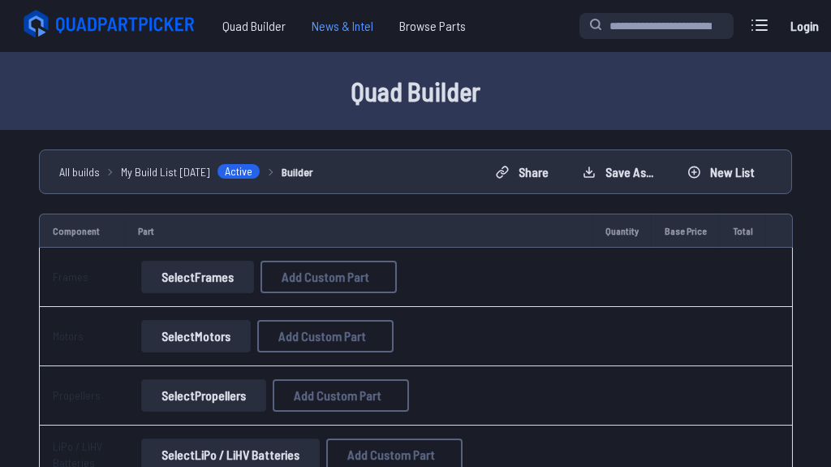 The image size is (831, 467). Describe the element at coordinates (197, 277) in the screenshot. I see `a: SelectFrames` at that location.